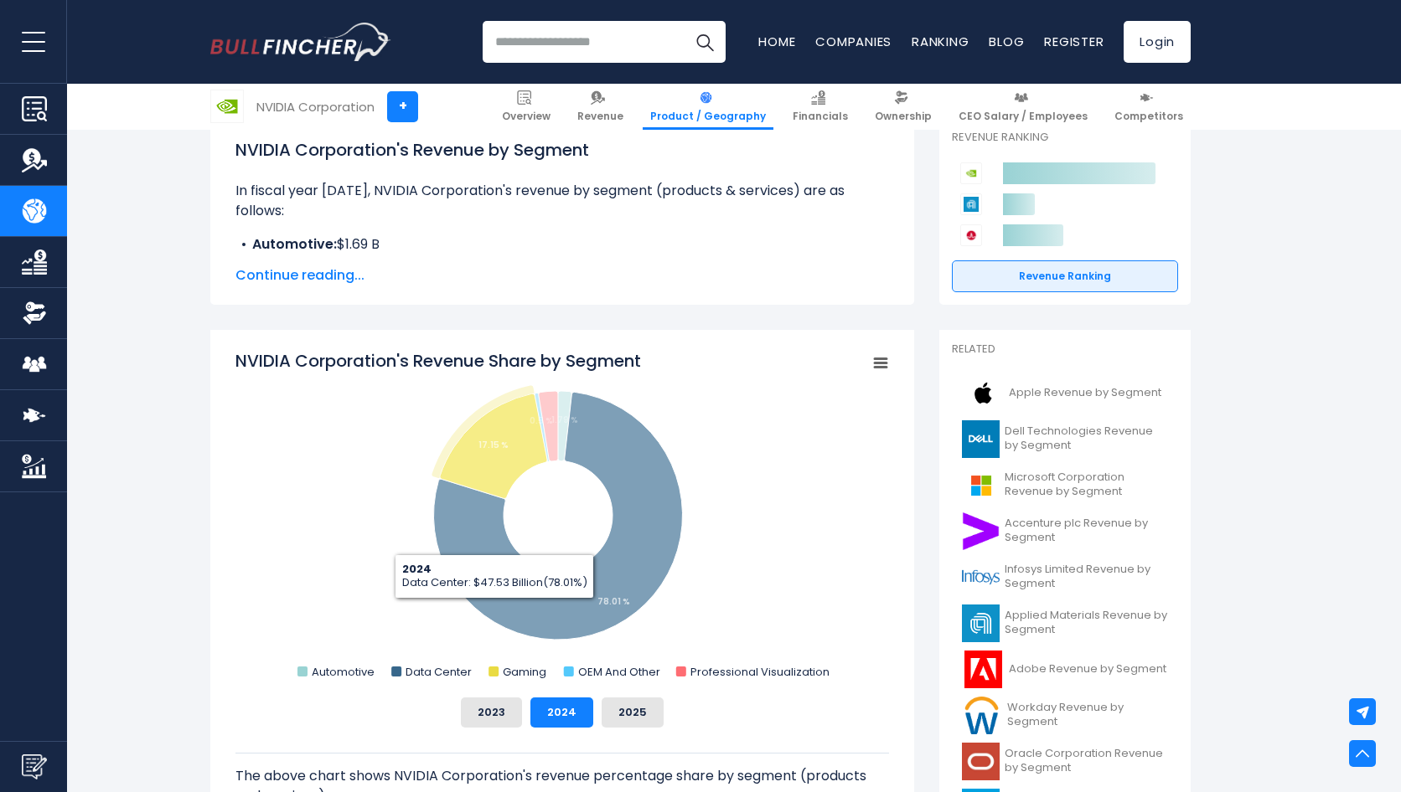  Describe the element at coordinates (983, 393) in the screenshot. I see `img: AAPL logo` at that location.